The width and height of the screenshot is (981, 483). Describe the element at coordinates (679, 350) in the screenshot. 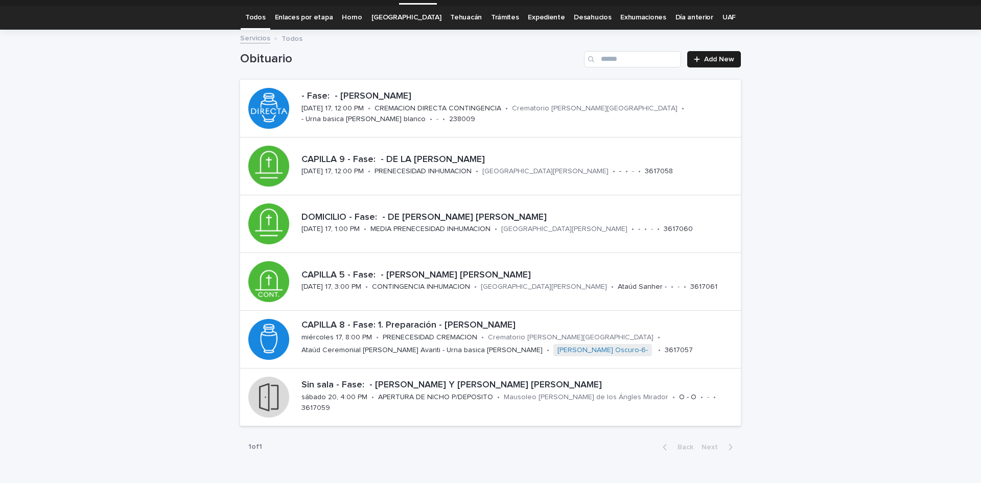

I see `p: 3617057` at that location.